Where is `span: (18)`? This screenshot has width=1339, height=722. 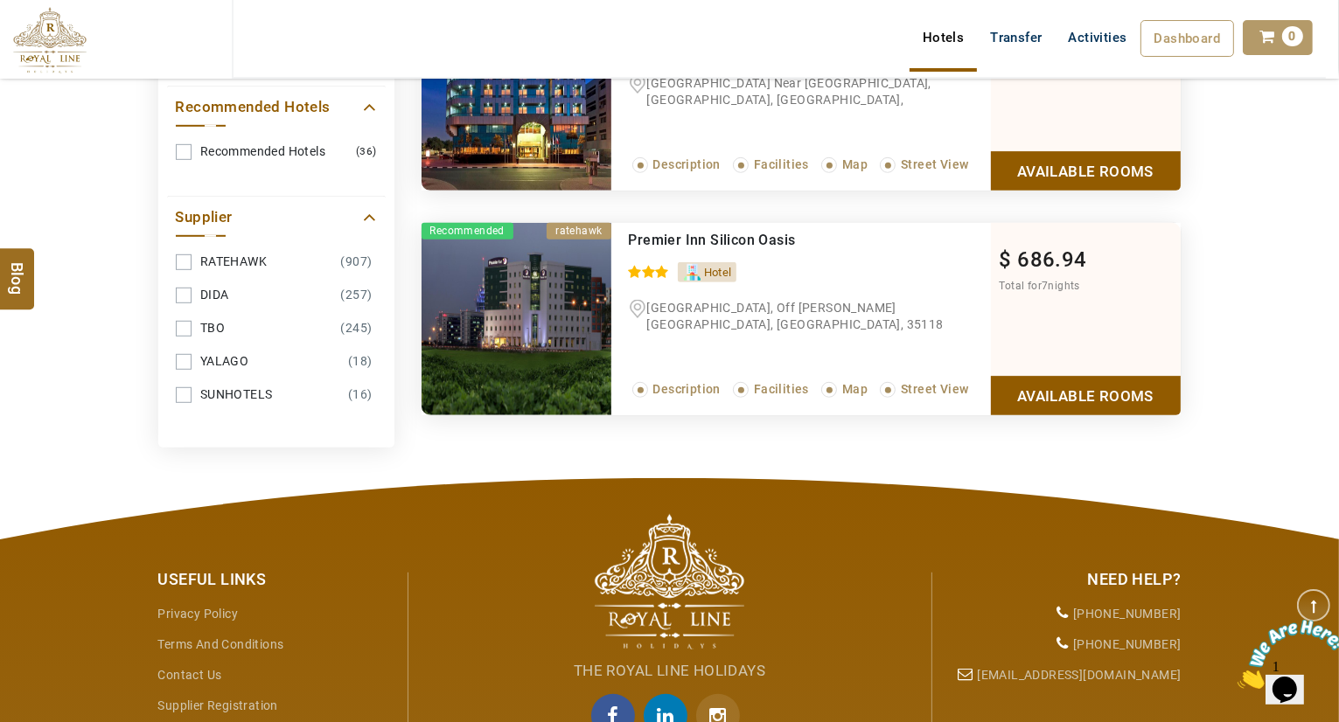 span: (18) is located at coordinates (360, 361).